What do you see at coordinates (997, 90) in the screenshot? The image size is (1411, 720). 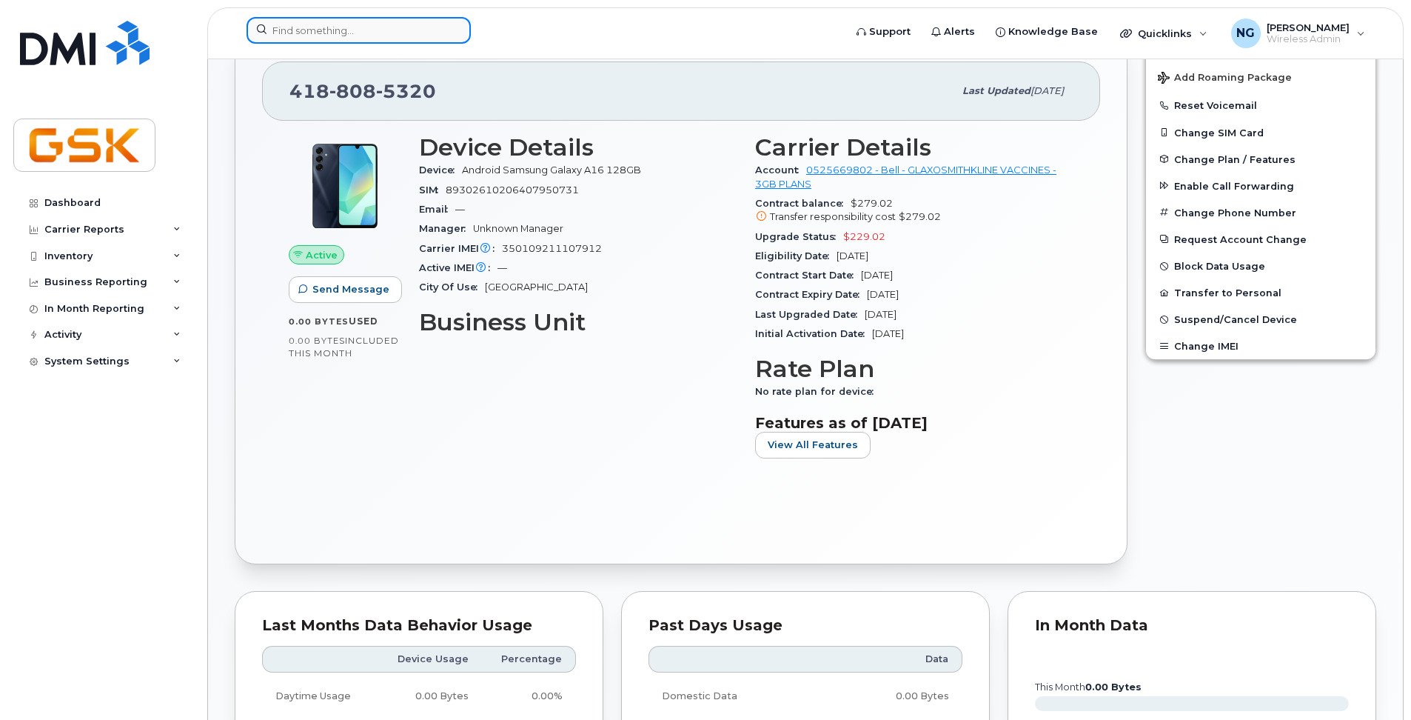 I see `span: Last updated` at bounding box center [997, 90].